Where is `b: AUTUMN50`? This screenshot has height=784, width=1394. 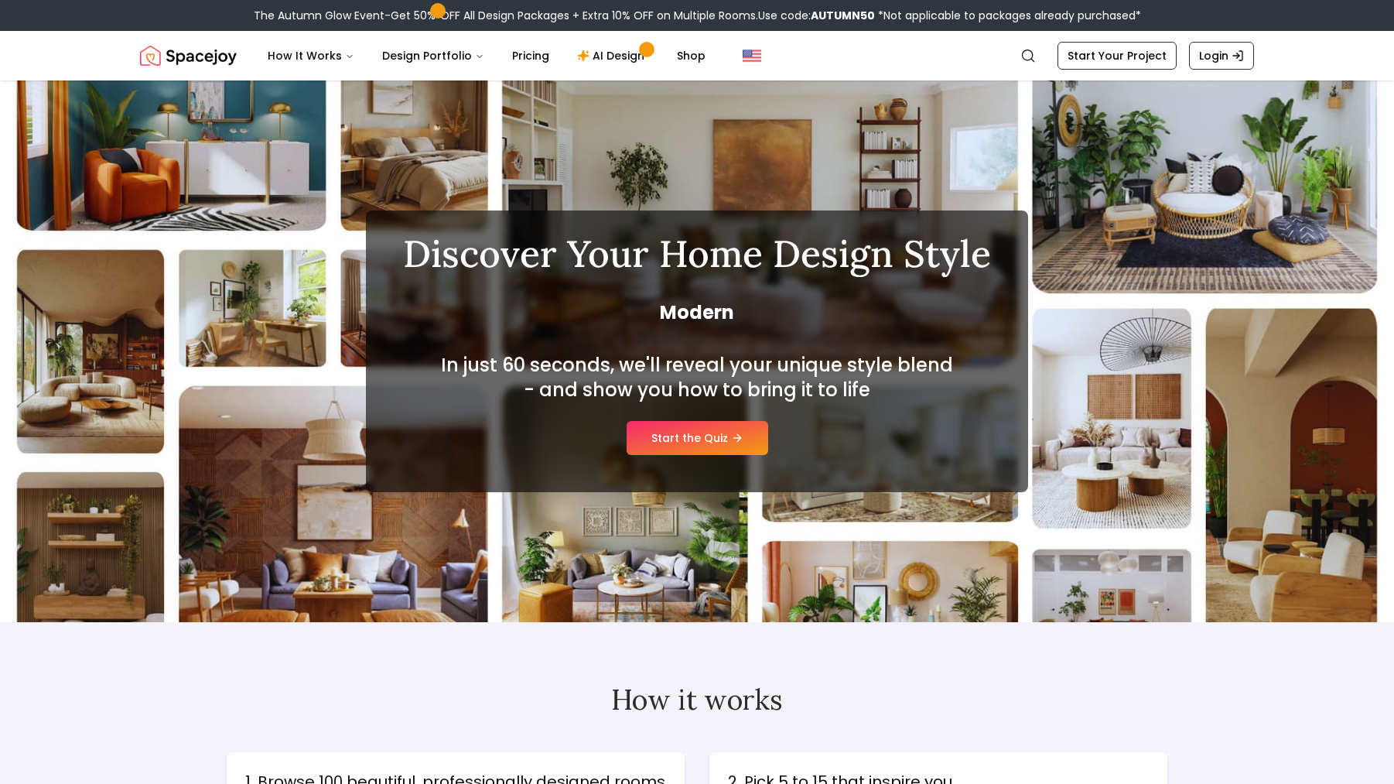
b: AUTUMN50 is located at coordinates (843, 15).